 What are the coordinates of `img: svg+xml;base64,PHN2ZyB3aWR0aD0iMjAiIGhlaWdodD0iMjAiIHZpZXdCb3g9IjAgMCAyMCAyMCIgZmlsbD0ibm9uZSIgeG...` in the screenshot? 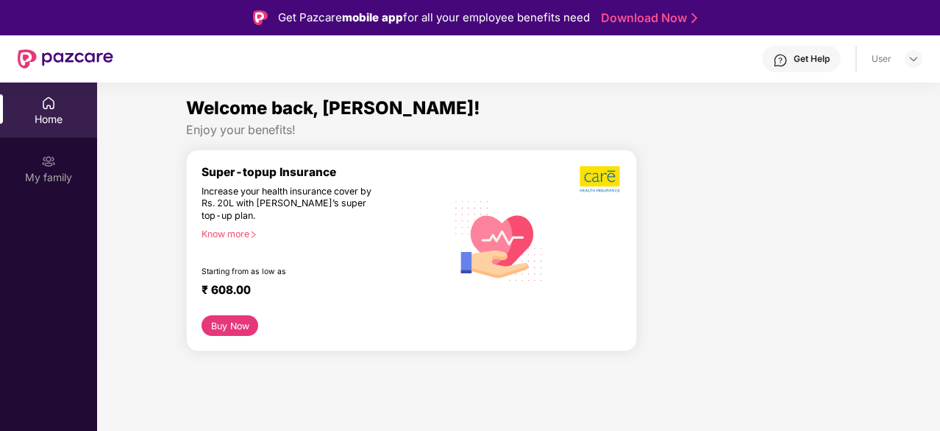 It's located at (49, 161).